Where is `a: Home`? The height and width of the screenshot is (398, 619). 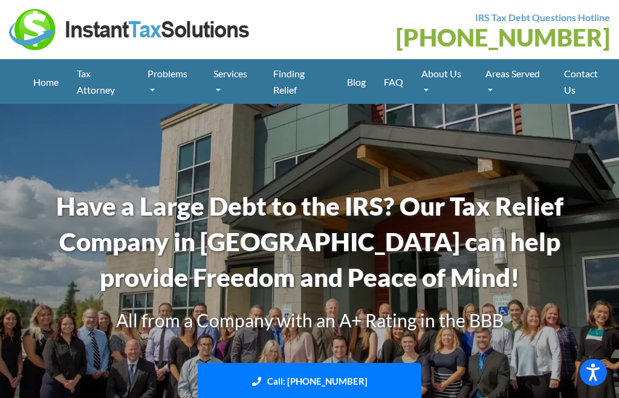 a: Home is located at coordinates (46, 82).